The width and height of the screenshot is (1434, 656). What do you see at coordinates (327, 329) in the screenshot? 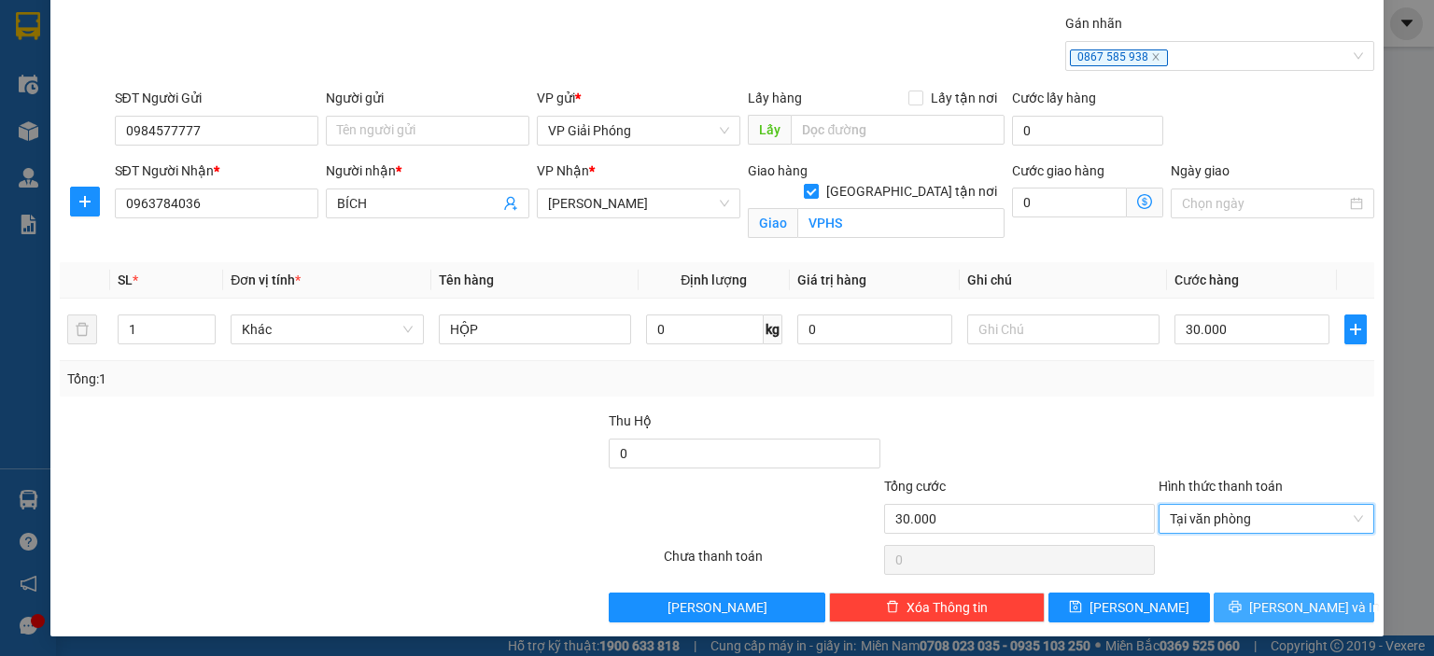
I see `span: Khác` at bounding box center [327, 329].